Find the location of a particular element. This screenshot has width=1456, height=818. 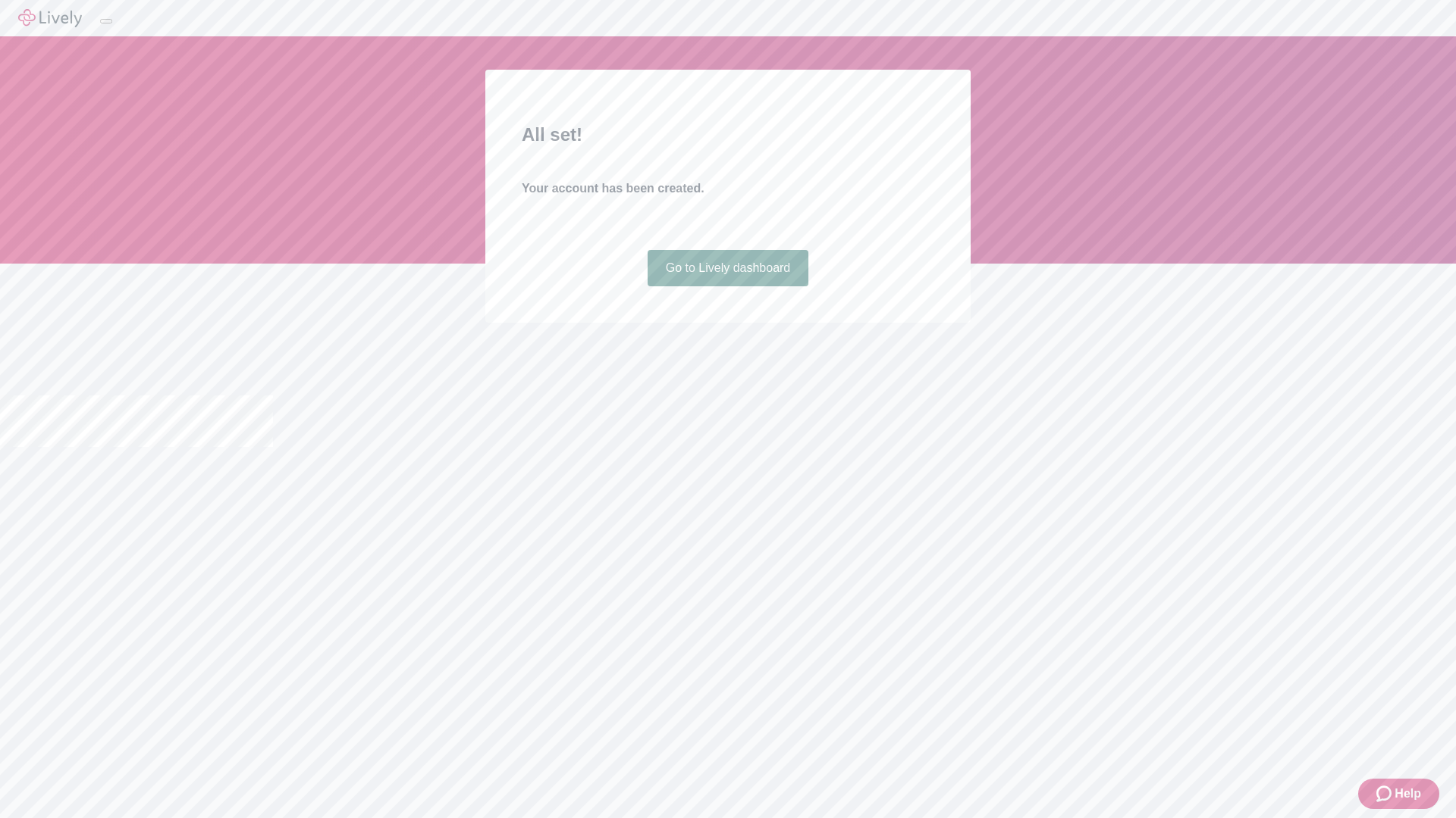

img: Lively is located at coordinates (50, 19).